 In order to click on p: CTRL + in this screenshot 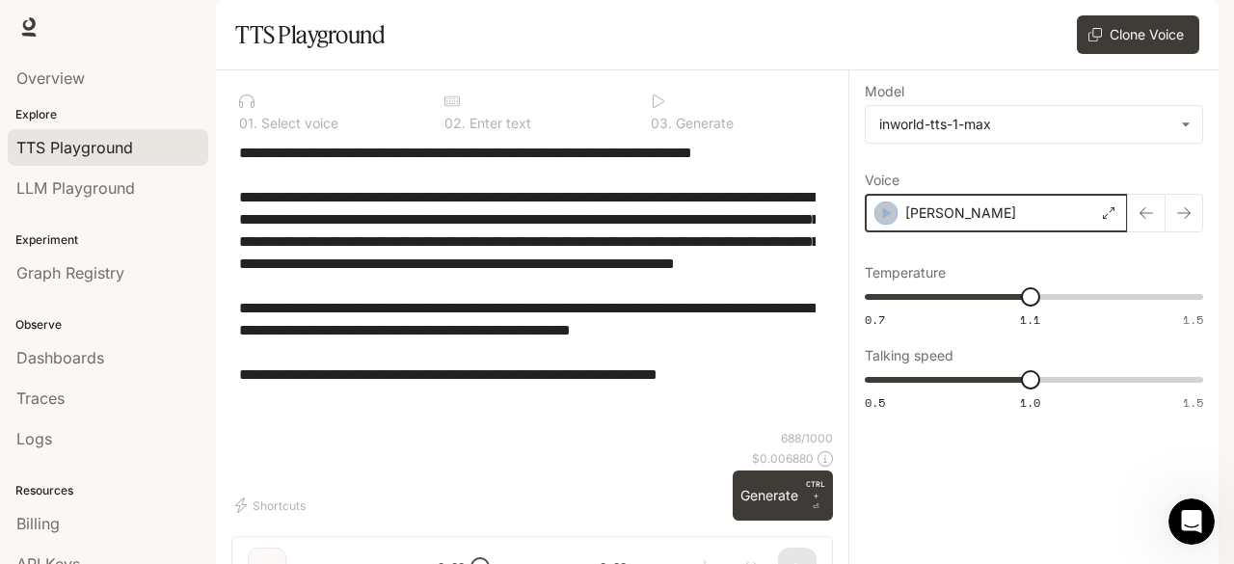, I will do `click(816, 490)`.